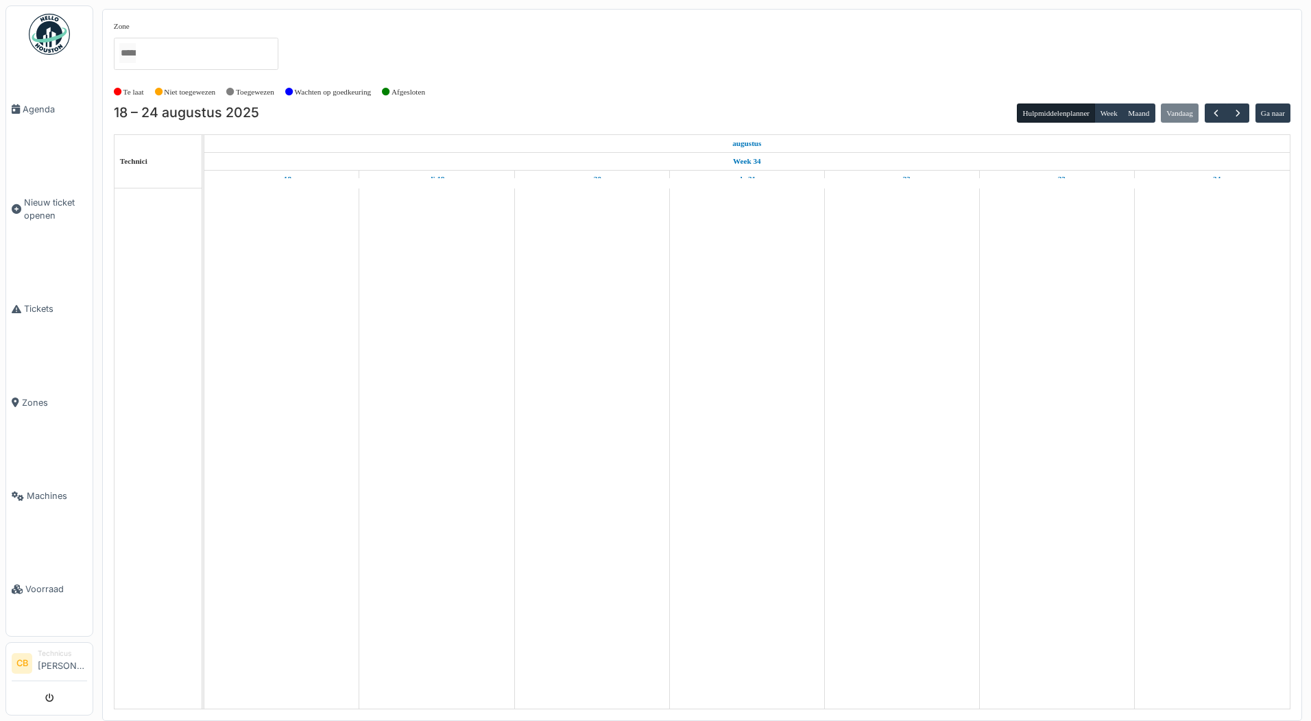 This screenshot has height=721, width=1311. I want to click on button: Vorige, so click(1216, 113).